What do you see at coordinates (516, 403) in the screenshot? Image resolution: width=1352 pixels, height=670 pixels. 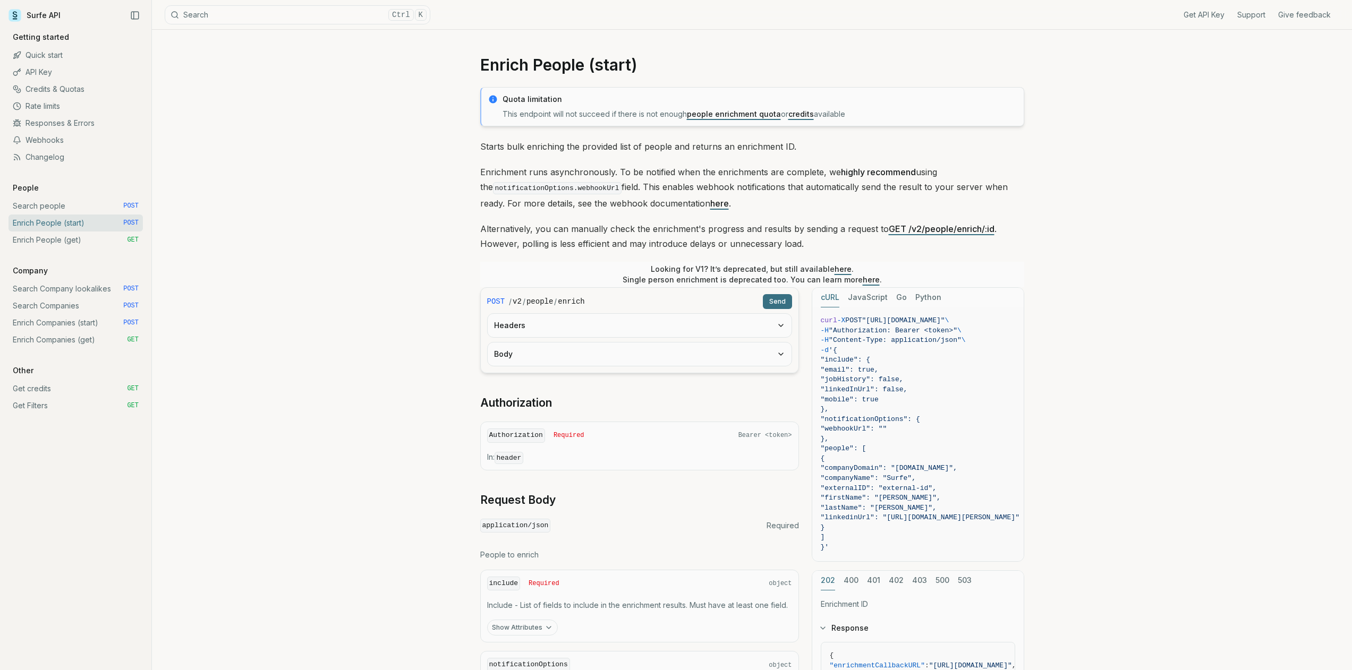 I see `a: Authorization` at bounding box center [516, 403].